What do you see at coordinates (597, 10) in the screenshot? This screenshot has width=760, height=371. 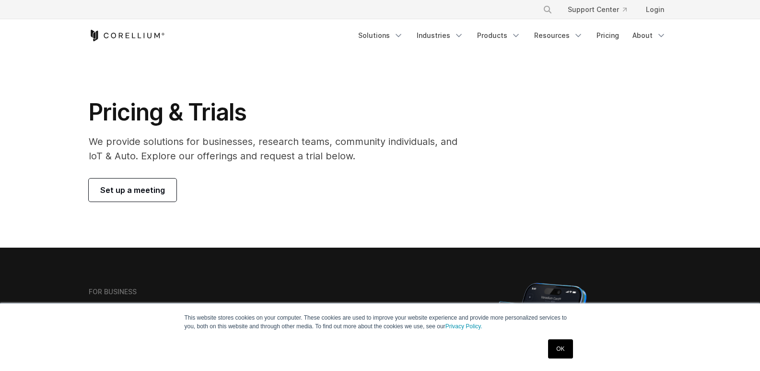 I see `a: Support Center` at bounding box center [597, 10].